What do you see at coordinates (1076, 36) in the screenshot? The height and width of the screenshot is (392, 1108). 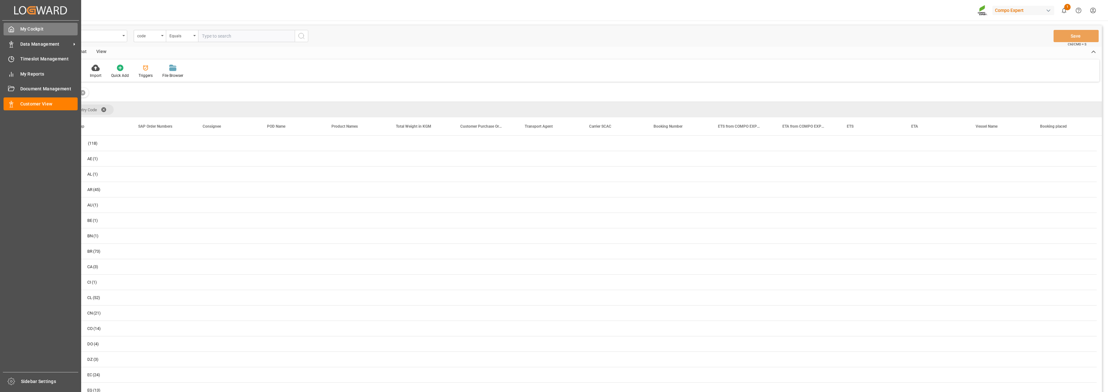 I see `button: Save` at bounding box center [1076, 36].